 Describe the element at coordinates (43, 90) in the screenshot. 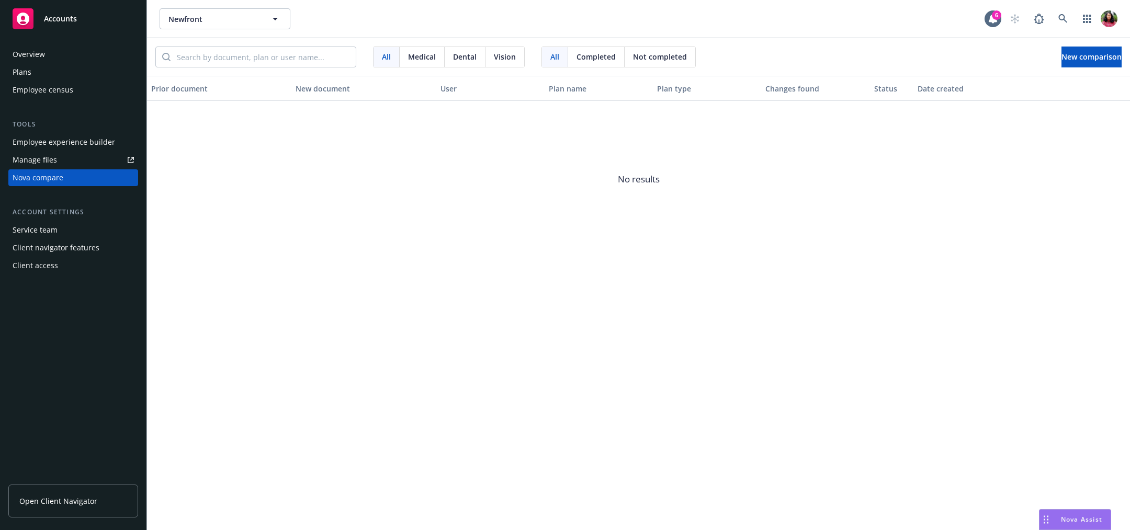

I see `div: Employee census` at that location.